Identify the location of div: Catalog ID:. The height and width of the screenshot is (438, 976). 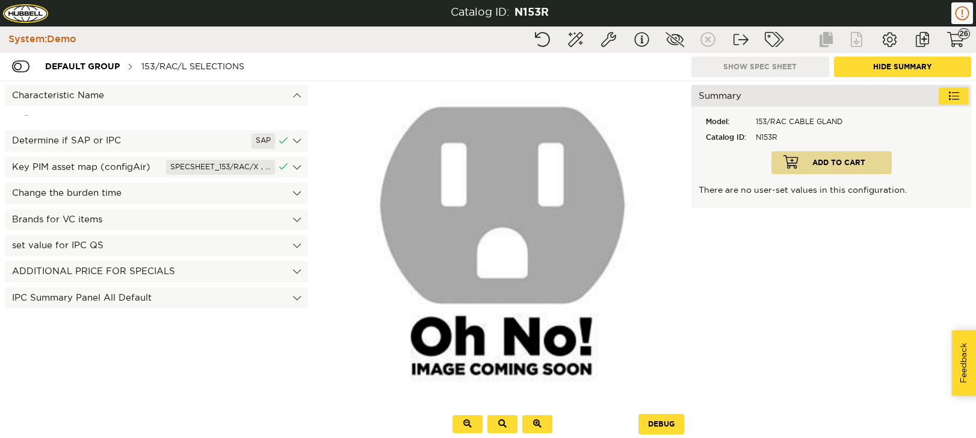
(480, 13).